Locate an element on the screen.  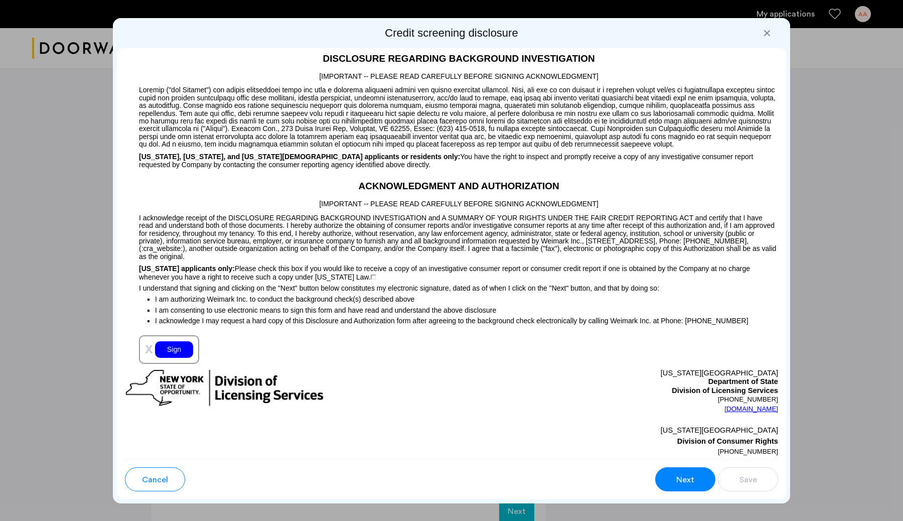
p: I acknowledge receipt of the DISCLOSURE REGARDING BACKGROUND INVESTIGATION and A SUMMARY OF YOUR ... is located at coordinates (452, 235).